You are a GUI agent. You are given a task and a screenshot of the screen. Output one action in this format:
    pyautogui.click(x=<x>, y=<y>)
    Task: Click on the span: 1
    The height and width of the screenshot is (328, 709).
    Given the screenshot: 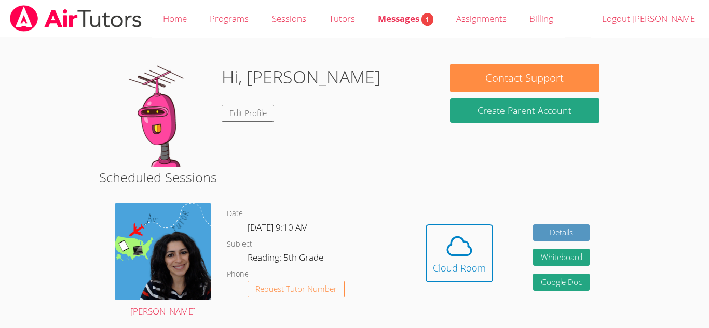 What is the action you would take?
    pyautogui.click(x=427, y=19)
    